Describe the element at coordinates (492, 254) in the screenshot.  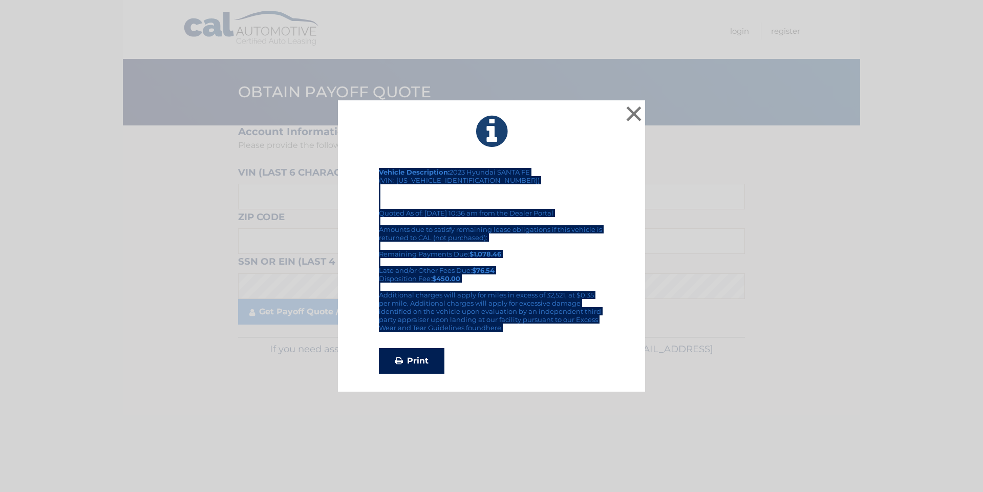
I see `div: Amounts due to satisfy remaining lease obligations if this vehicle is returned to CAL (not purcha...` at that location.